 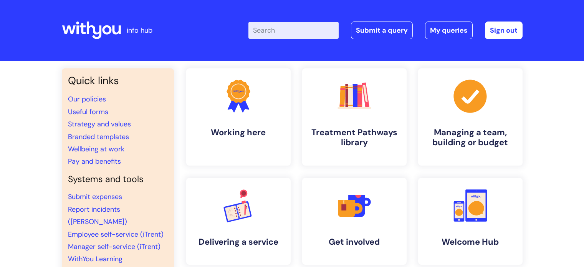 What do you see at coordinates (470, 117) in the screenshot?
I see `a: Managing a team, building or budget` at bounding box center [470, 117].